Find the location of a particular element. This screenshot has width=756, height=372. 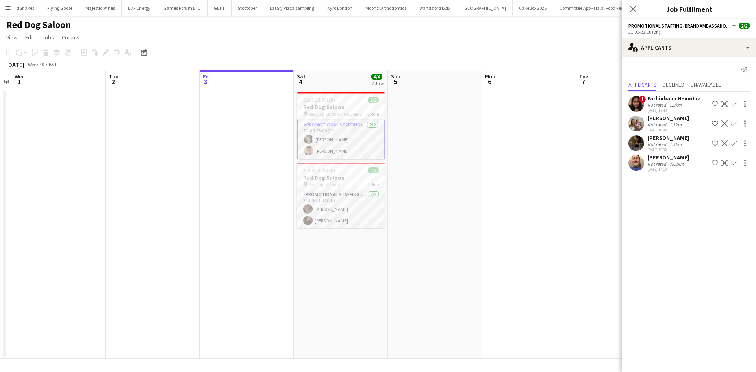

span: Promotional Staffing (Brand Ambassadors) is located at coordinates (679, 26).